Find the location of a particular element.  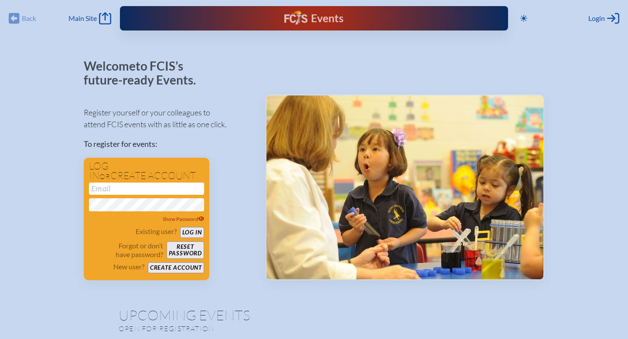

p: Existing user? is located at coordinates (156, 232).